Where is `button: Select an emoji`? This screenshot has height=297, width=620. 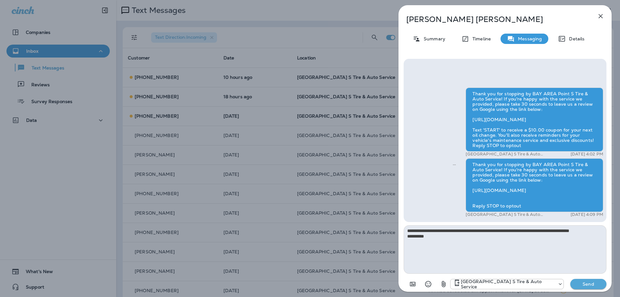
button: Select an emoji is located at coordinates (428, 284).